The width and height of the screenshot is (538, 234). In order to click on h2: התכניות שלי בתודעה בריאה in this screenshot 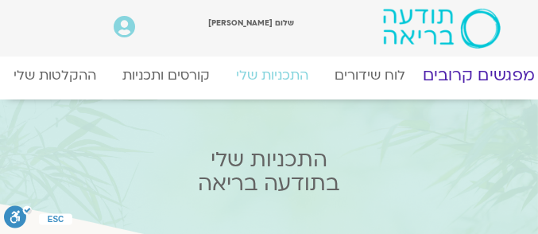, I will do `click(269, 172)`.